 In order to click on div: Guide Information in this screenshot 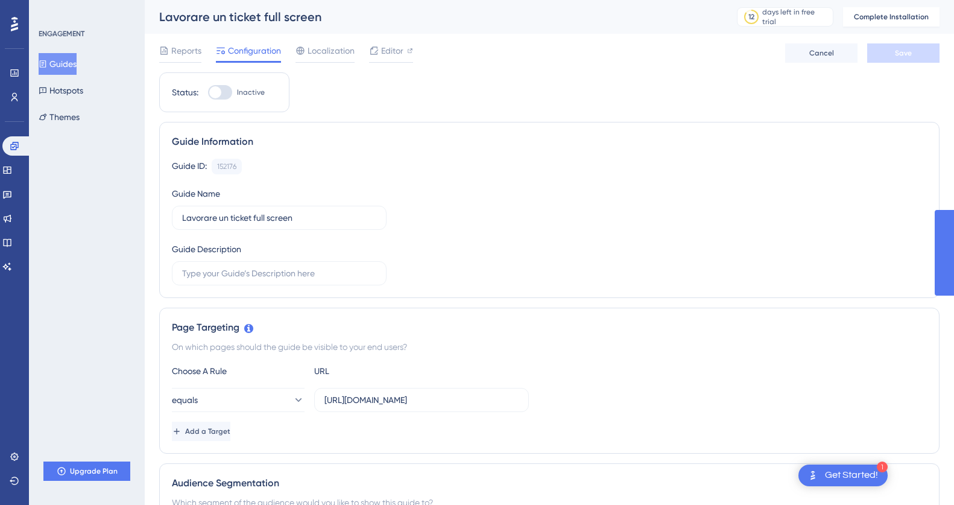, I will do `click(549, 142)`.